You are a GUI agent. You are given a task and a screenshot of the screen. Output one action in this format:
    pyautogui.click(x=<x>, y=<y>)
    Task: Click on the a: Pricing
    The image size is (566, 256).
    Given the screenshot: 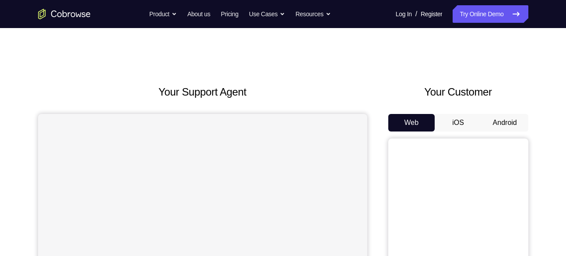 What is the action you would take?
    pyautogui.click(x=229, y=14)
    